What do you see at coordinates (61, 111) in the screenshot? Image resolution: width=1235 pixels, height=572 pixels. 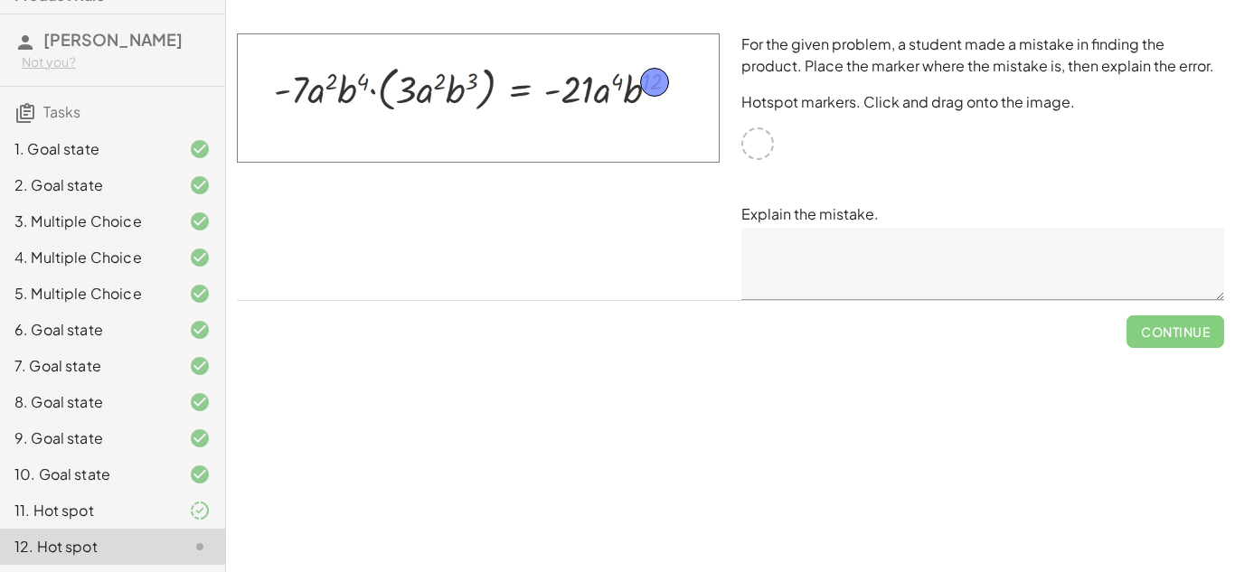 I see `span: Tasks` at bounding box center [61, 111].